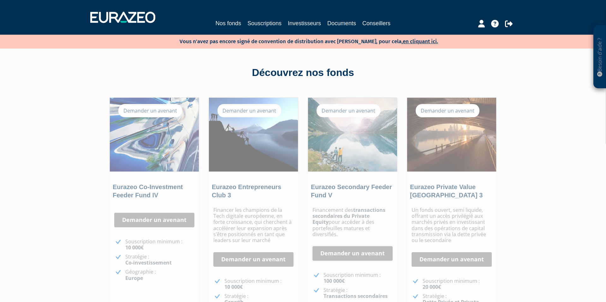 This screenshot has width=606, height=302. I want to click on strong: Transactions secondaires, so click(355, 296).